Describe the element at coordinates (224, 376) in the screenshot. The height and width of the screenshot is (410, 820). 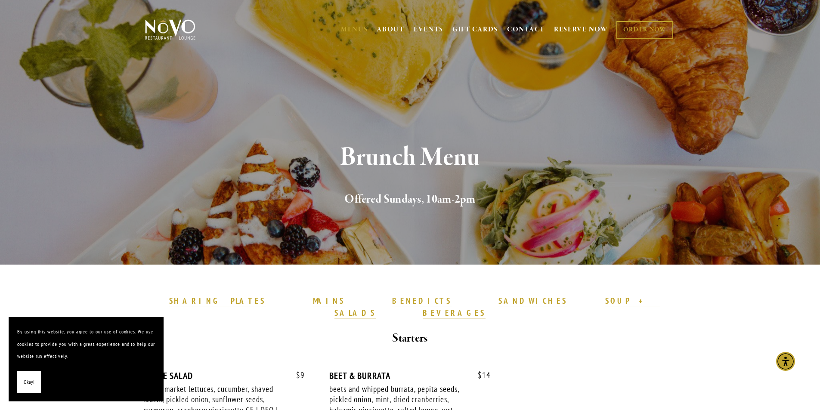
I see `div: HOUSE SALAD` at that location.